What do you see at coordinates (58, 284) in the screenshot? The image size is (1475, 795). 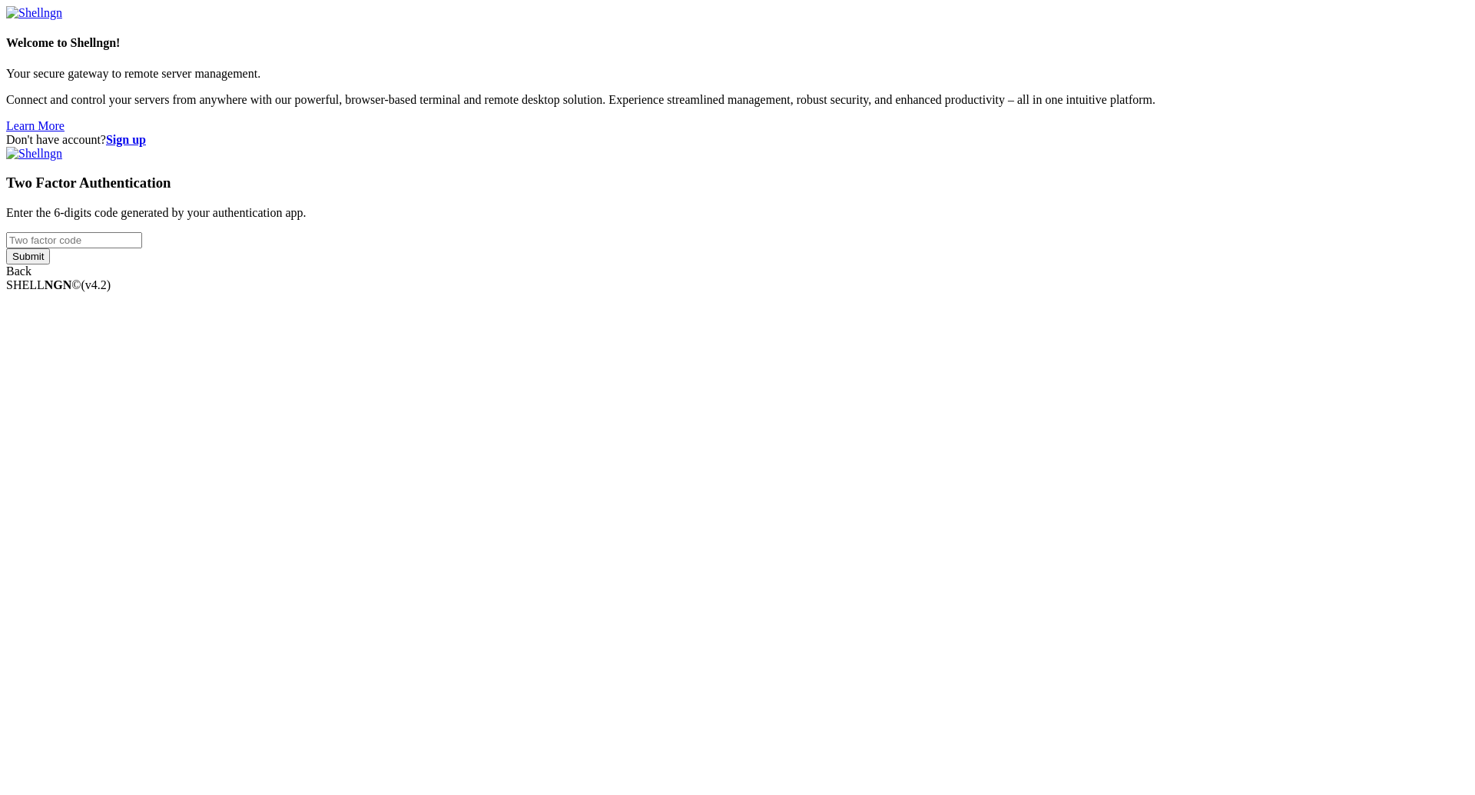 I see `b: NGN` at bounding box center [58, 284].